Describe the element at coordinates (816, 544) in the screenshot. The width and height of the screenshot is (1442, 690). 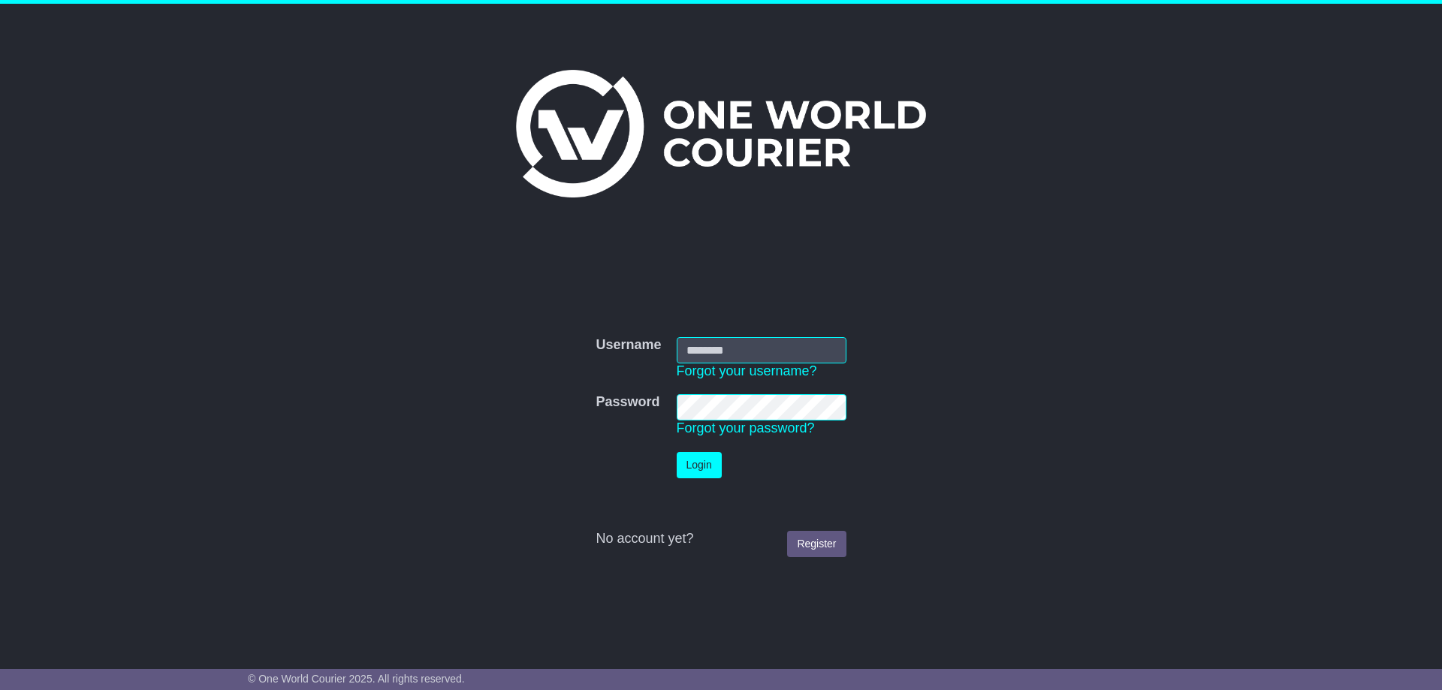
I see `a: Register` at that location.